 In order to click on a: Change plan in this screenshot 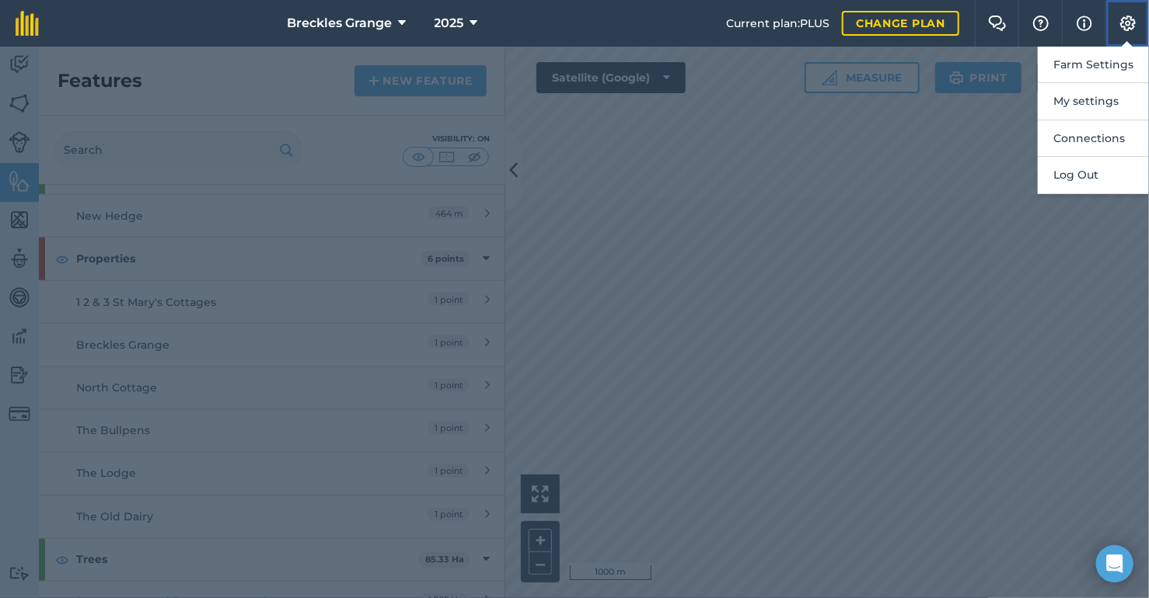, I will do `click(900, 23)`.